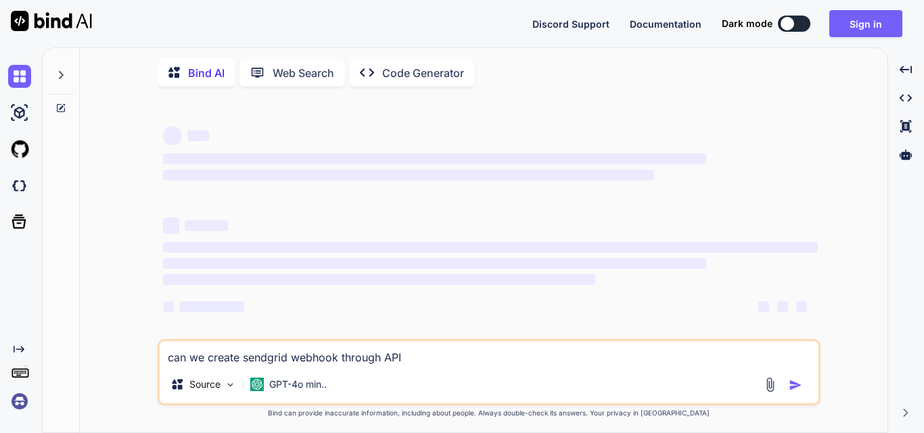  I want to click on p: Code Generator, so click(423, 73).